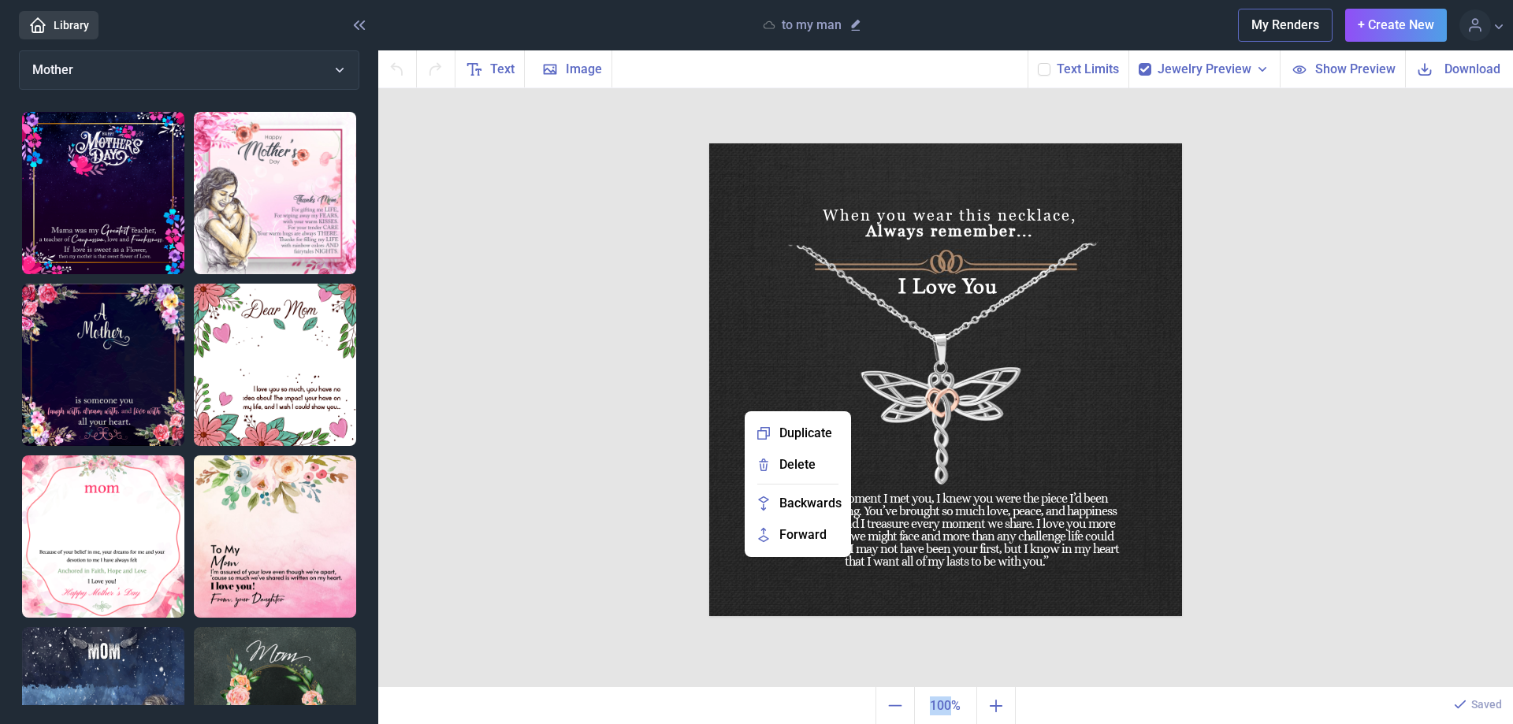  What do you see at coordinates (803, 535) in the screenshot?
I see `span: Forward` at bounding box center [803, 535].